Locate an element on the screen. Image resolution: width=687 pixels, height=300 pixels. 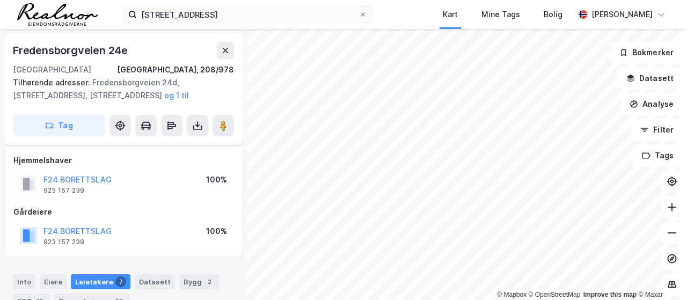
div: Eiere is located at coordinates (53, 282).